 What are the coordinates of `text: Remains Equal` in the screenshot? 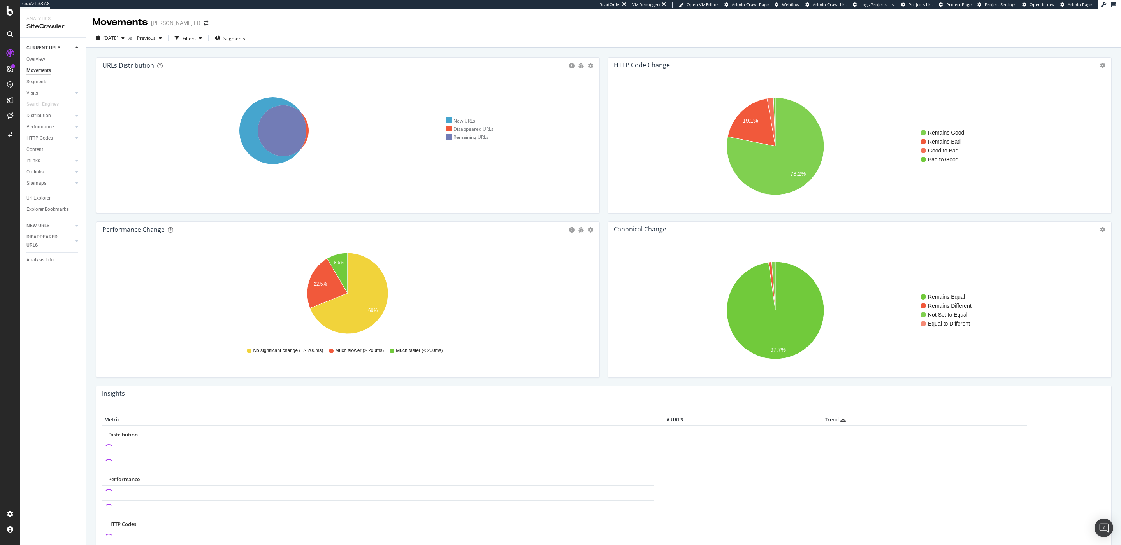 It's located at (946, 297).